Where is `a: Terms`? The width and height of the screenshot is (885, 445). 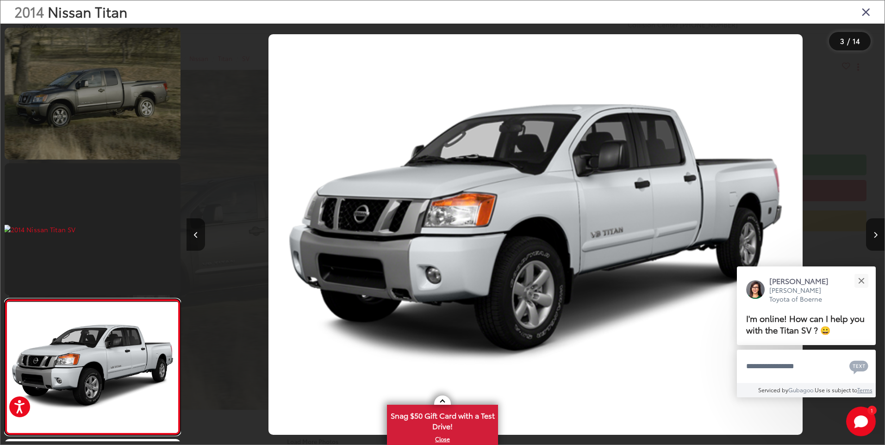 a: Terms is located at coordinates (865, 390).